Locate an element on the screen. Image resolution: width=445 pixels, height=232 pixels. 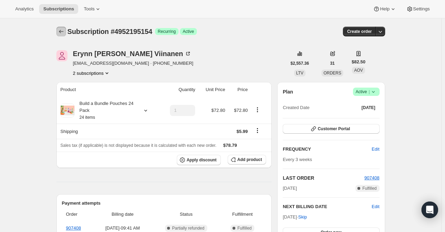
span: Tools is located at coordinates (89, 9).